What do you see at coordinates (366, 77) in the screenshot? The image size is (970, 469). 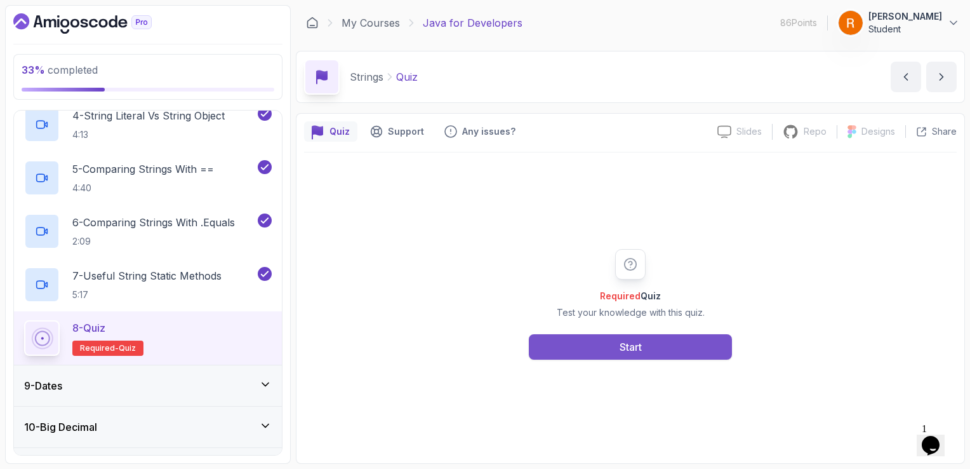 I see `p: Strings` at bounding box center [366, 77].